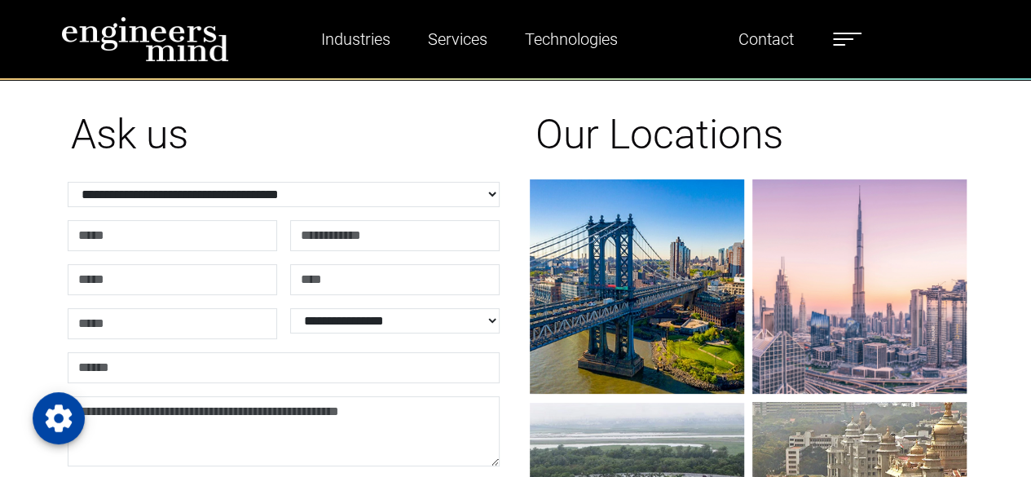 Image resolution: width=1031 pixels, height=477 pixels. I want to click on h1: Our Locations, so click(748, 134).